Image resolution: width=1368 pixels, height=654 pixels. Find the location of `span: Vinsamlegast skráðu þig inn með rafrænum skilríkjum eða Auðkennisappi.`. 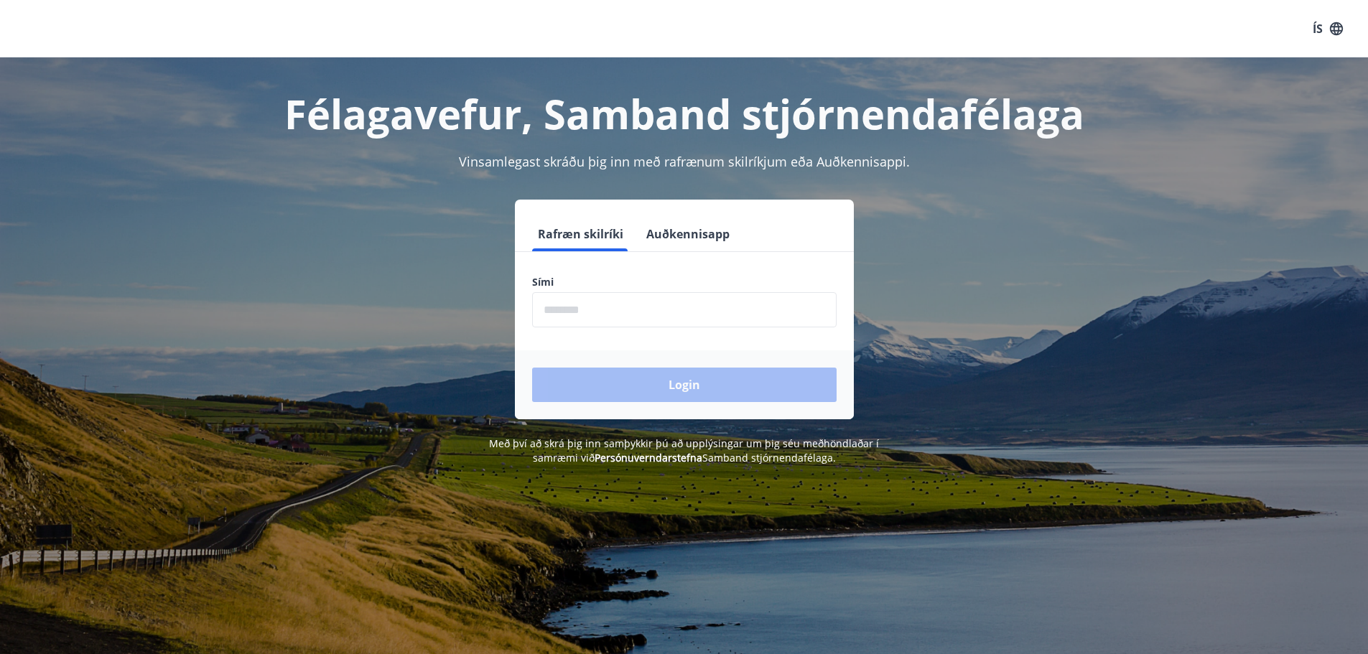

span: Vinsamlegast skráðu þig inn með rafrænum skilríkjum eða Auðkennisappi. is located at coordinates (685, 162).